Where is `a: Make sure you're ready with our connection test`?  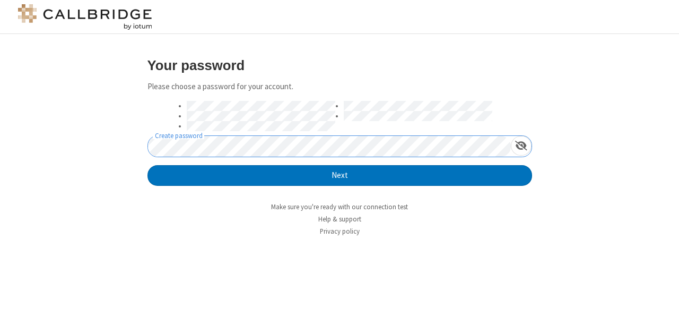
a: Make sure you're ready with our connection test is located at coordinates (339, 206).